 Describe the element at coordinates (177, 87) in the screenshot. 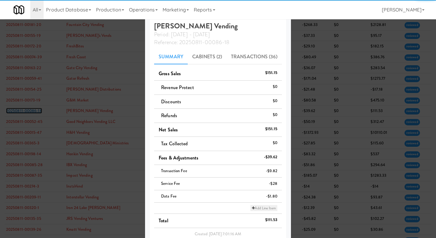

I see `span: Revenue Protect` at that location.